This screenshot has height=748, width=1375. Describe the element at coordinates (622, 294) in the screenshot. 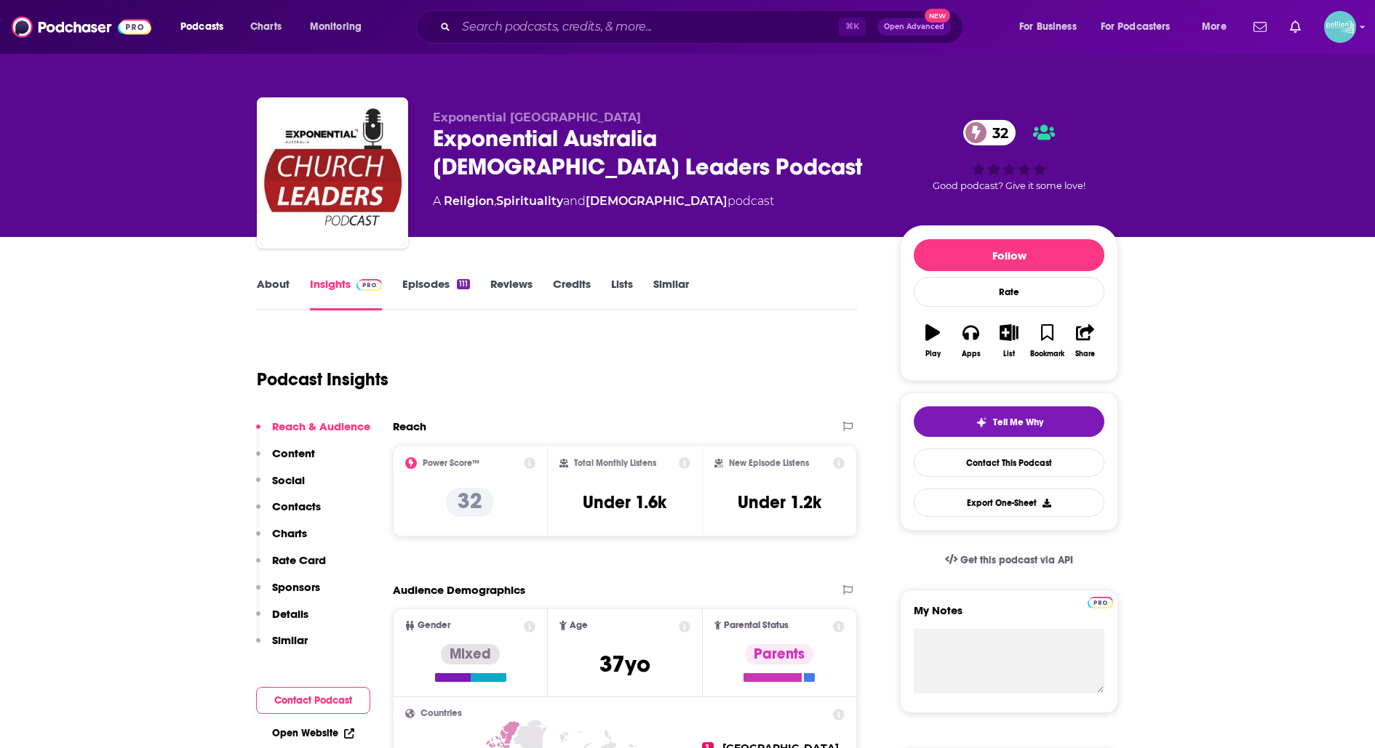

I see `a: Lists` at that location.